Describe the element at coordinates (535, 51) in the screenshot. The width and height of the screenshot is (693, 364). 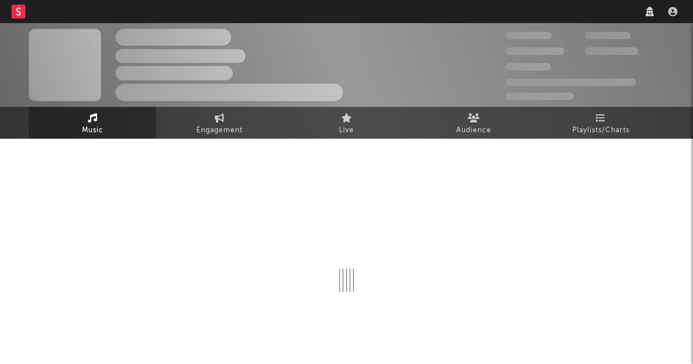
I see `span: 50 000 000` at that location.